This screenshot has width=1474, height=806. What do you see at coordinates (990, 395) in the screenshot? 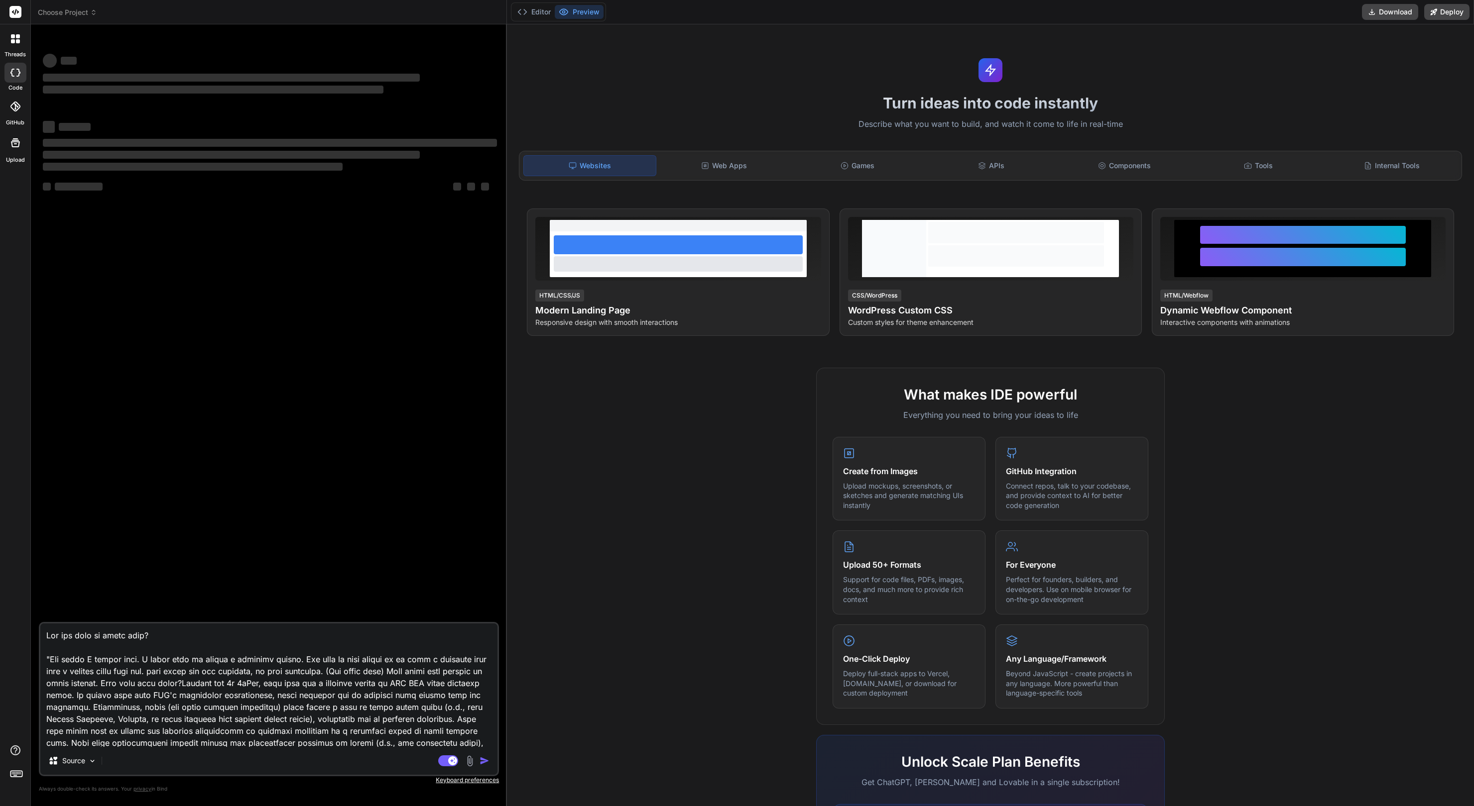
I see `h2: What makes IDE powerful` at bounding box center [990, 395].